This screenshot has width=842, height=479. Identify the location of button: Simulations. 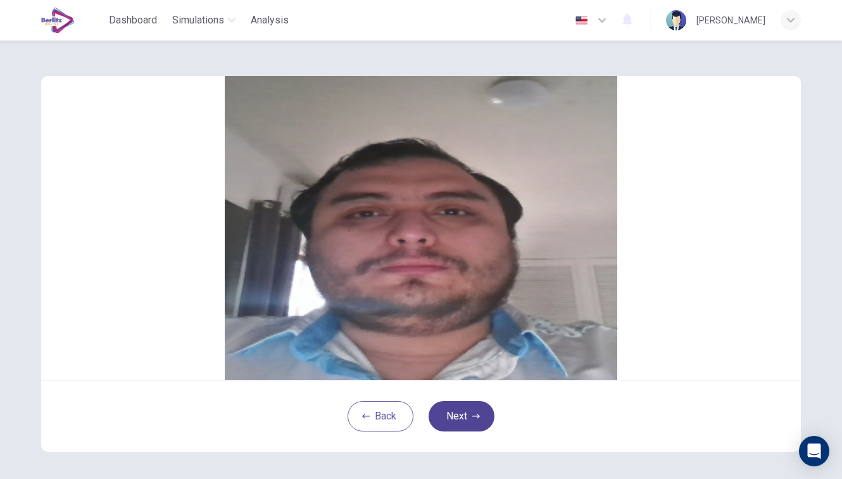
(204, 20).